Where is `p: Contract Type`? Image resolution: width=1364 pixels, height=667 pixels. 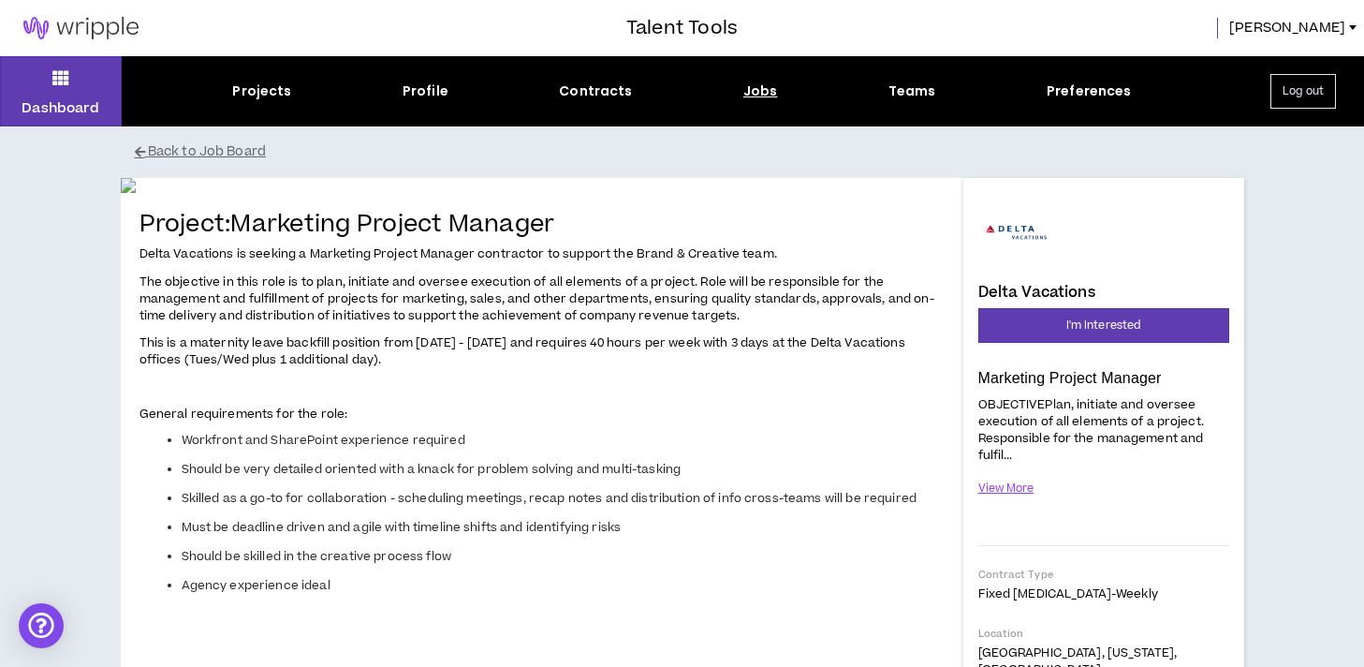 p: Contract Type is located at coordinates (1104, 574).